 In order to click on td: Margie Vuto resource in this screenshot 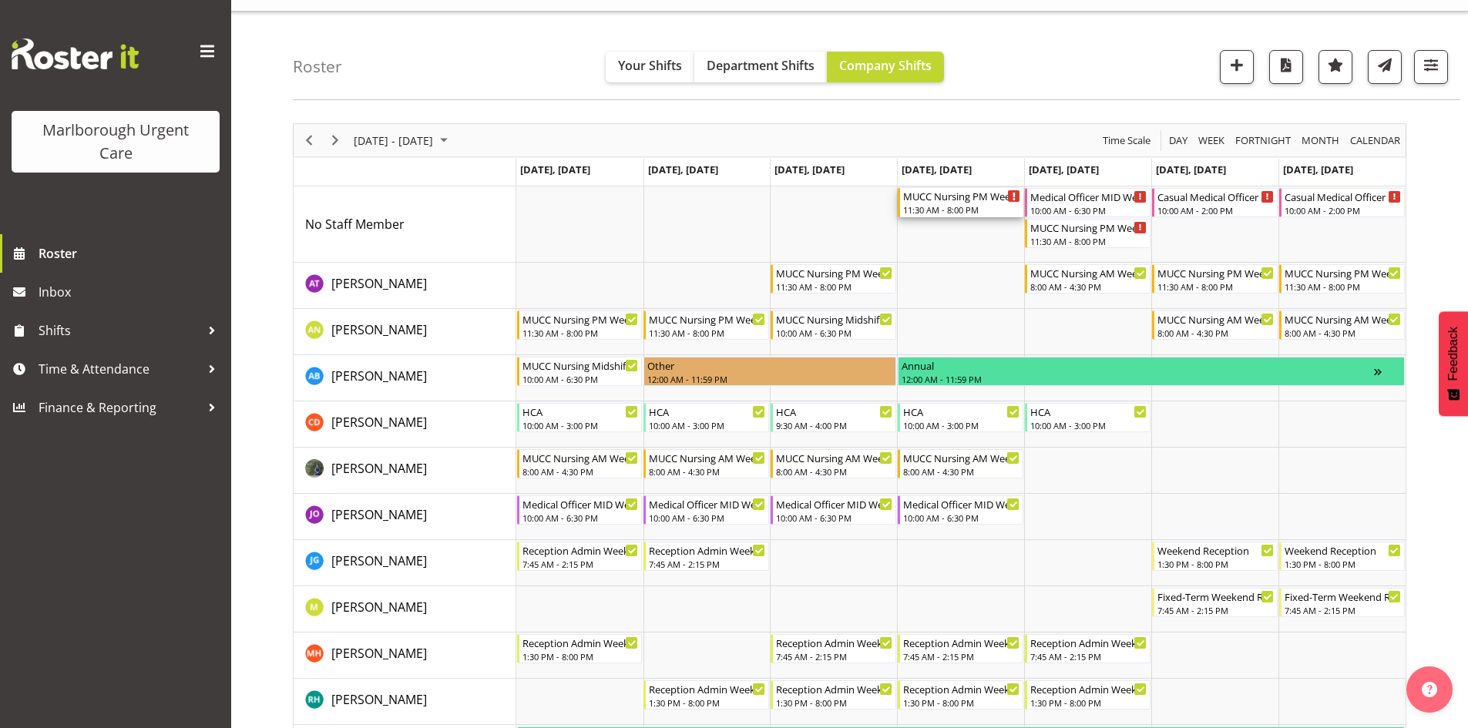, I will do `click(404, 609)`.